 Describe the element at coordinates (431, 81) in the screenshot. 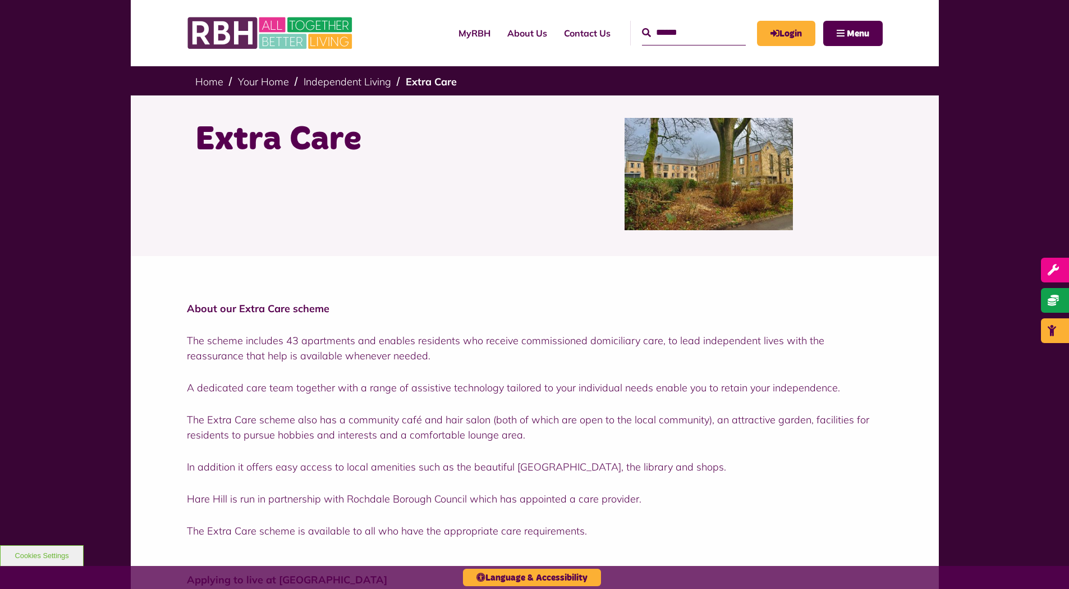

I see `a: Extra Care` at that location.